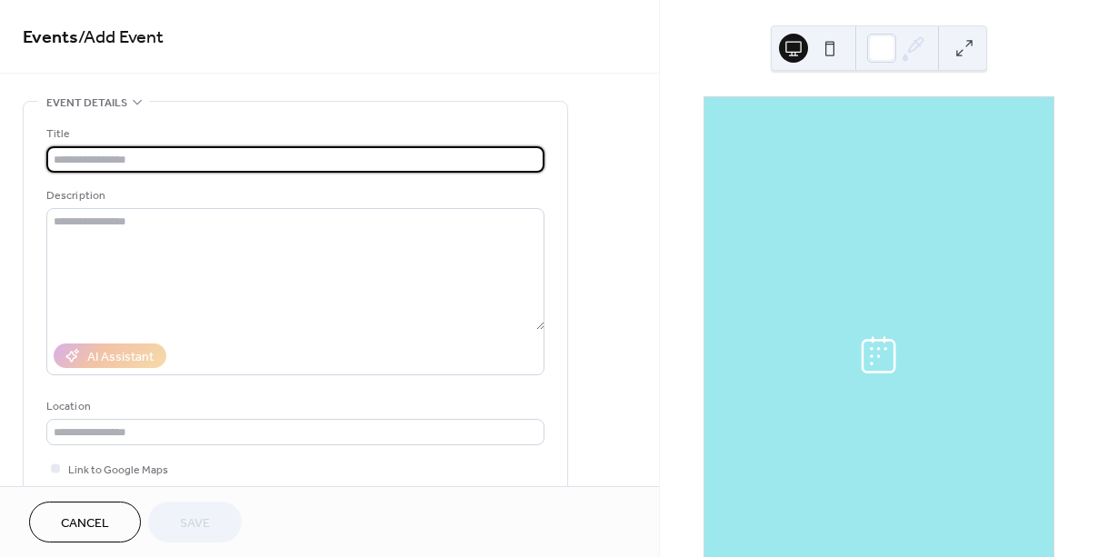  I want to click on span: Cancel, so click(85, 523).